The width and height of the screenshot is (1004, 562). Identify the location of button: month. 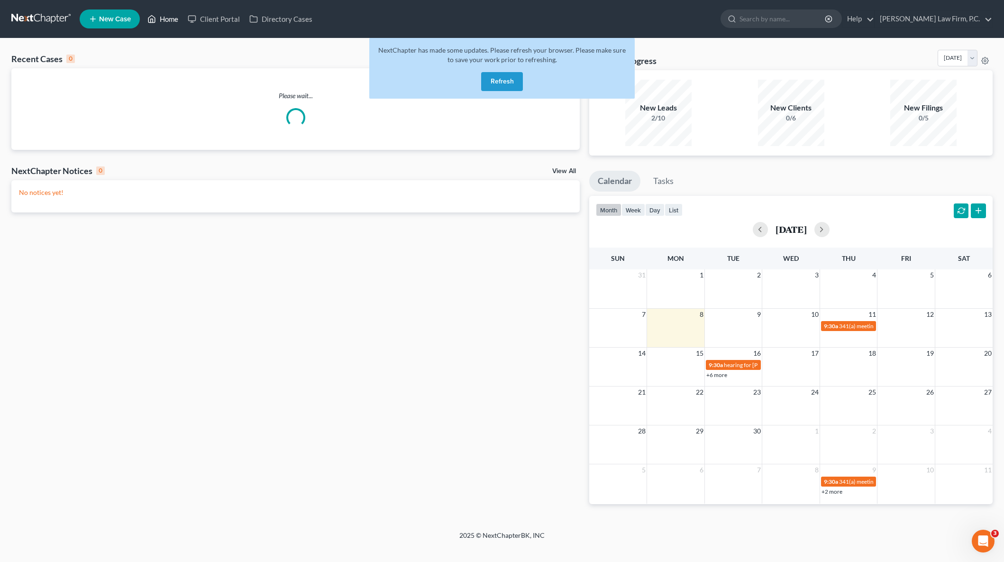
(609, 210).